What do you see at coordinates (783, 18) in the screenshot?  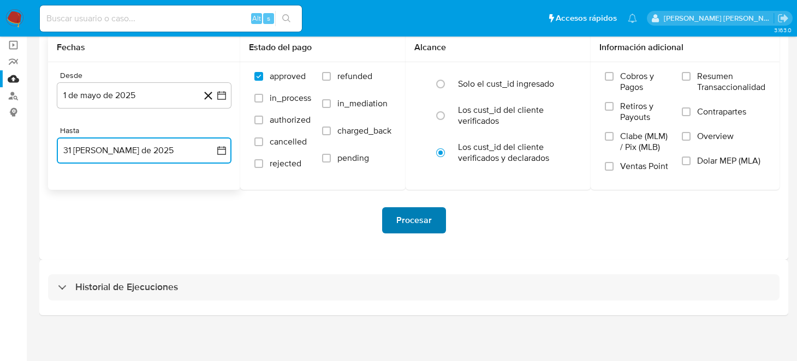 I see `a: Salir` at bounding box center [783, 18].